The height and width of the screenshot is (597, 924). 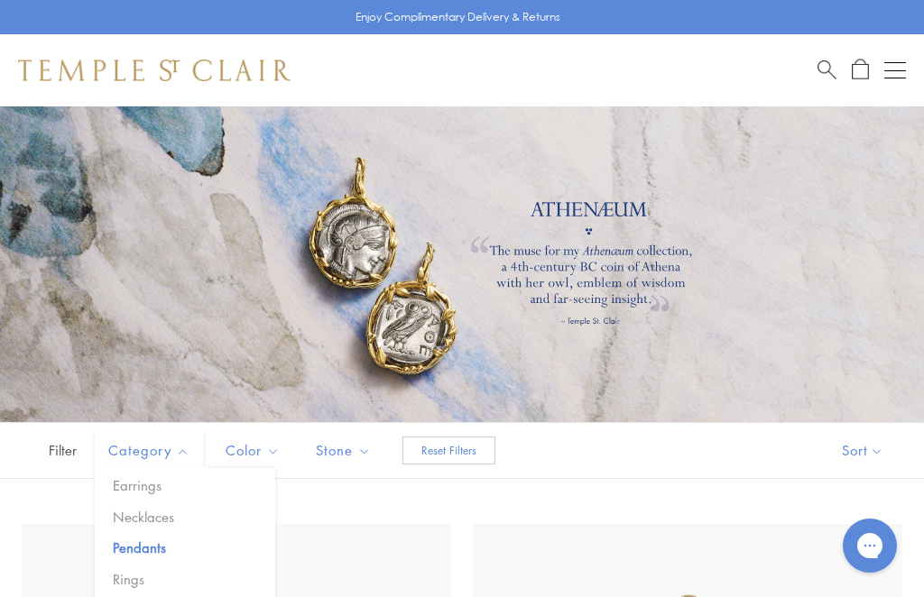 I want to click on img: Temple St. Clair, so click(x=154, y=70).